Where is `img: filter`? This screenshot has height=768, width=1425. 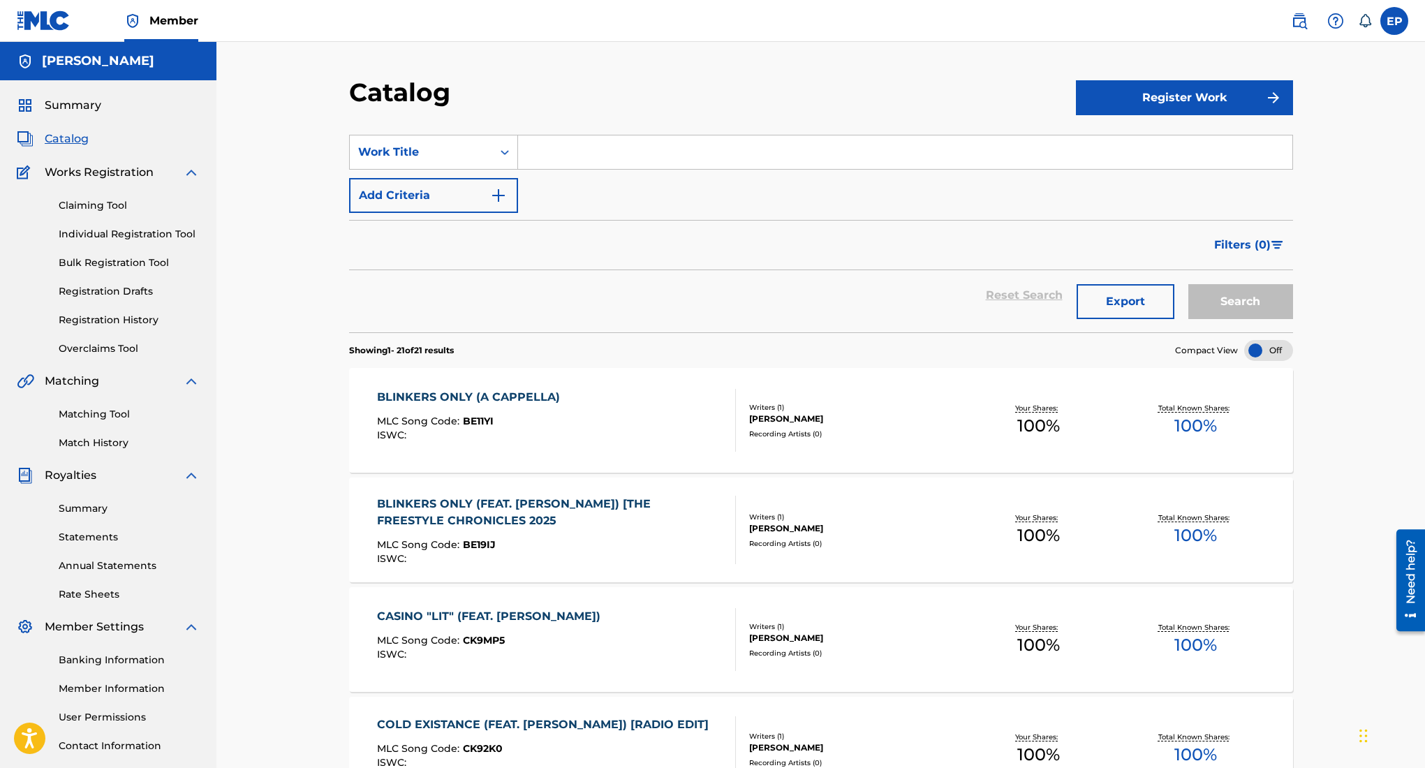
img: filter is located at coordinates (1277, 245).